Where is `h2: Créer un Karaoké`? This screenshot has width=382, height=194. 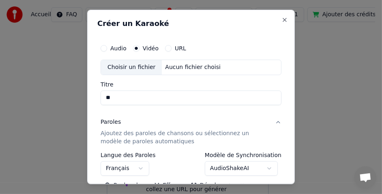 h2: Créer un Karaoké is located at coordinates (191, 24).